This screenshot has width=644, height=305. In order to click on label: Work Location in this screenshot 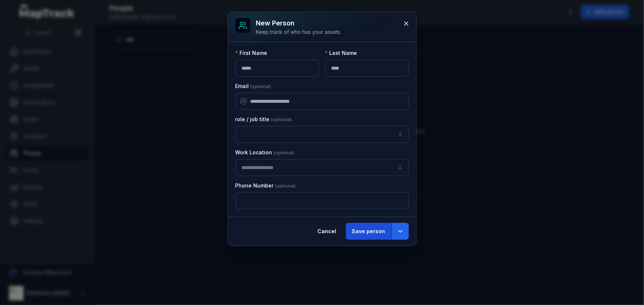, I will do `click(265, 153)`.